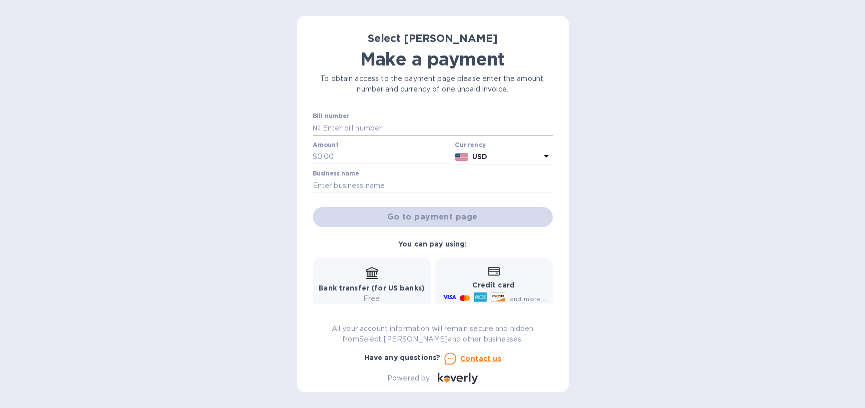  I want to click on p: Powered by, so click(408, 378).